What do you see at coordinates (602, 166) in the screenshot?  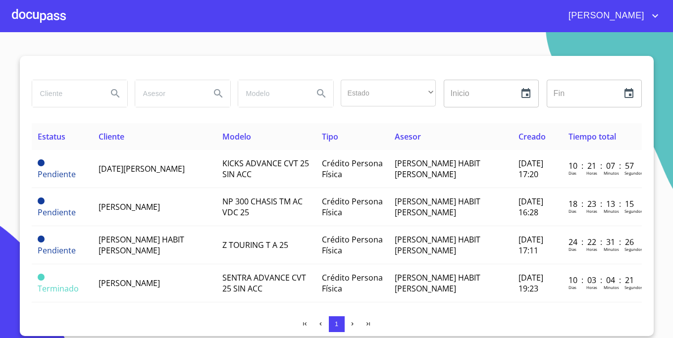 I see `p: 10 : 21 : 07 : 57` at bounding box center [602, 166].